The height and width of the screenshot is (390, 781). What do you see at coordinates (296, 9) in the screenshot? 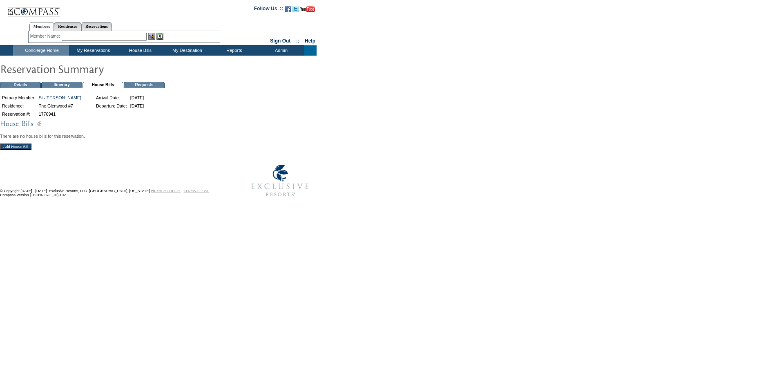
I see `img: Follow us on Twitter` at bounding box center [296, 9].